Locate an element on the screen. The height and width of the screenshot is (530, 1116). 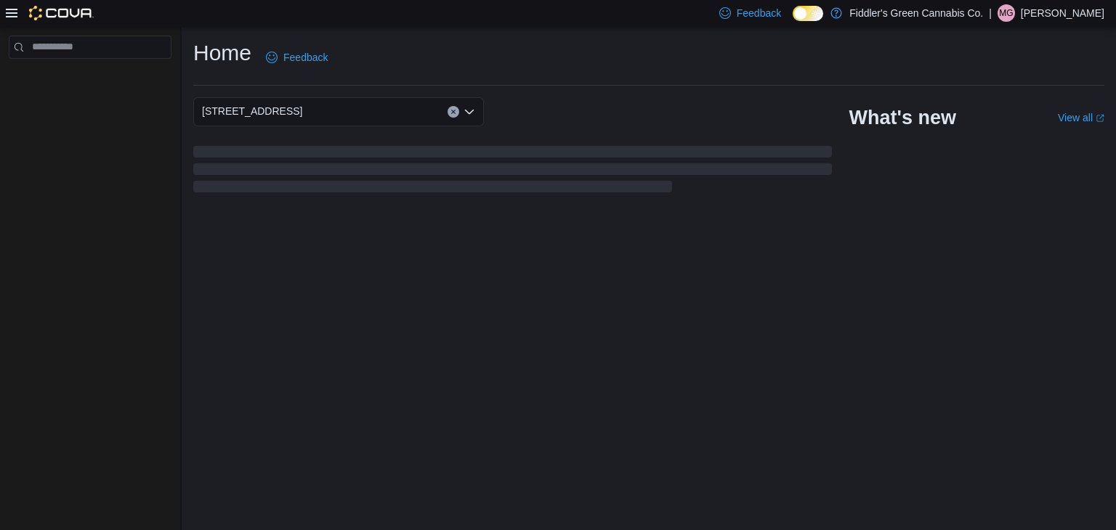
button: Clear input is located at coordinates (453, 112).